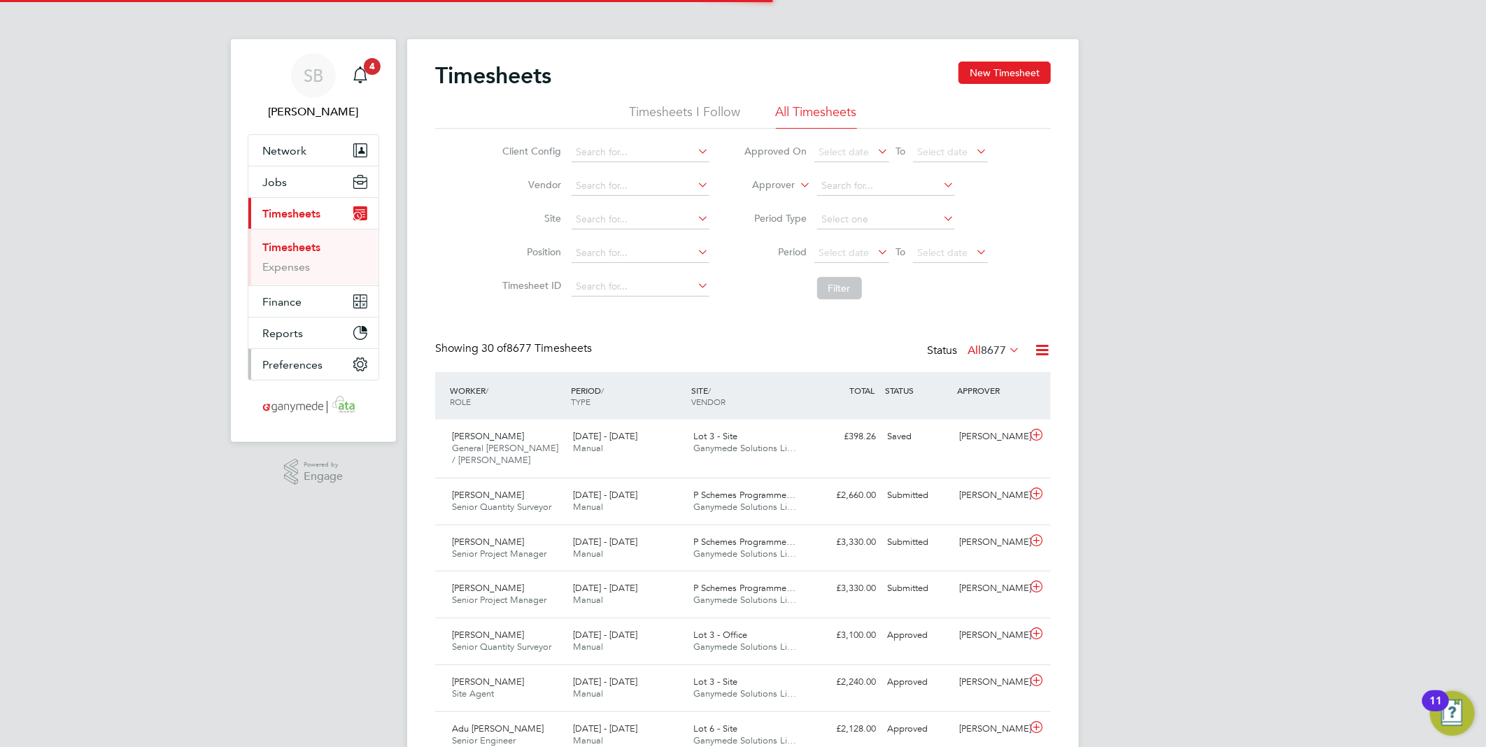 The width and height of the screenshot is (1486, 747). What do you see at coordinates (845, 635) in the screenshot?
I see `div: £3,100.00` at bounding box center [845, 635].